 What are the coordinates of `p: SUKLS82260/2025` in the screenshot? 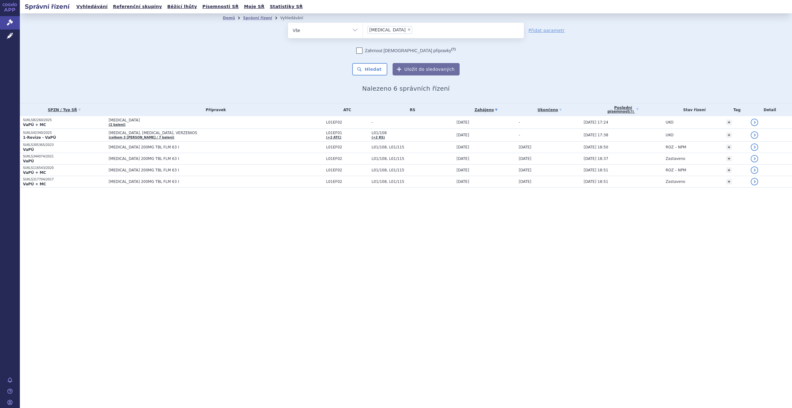 It's located at (64, 120).